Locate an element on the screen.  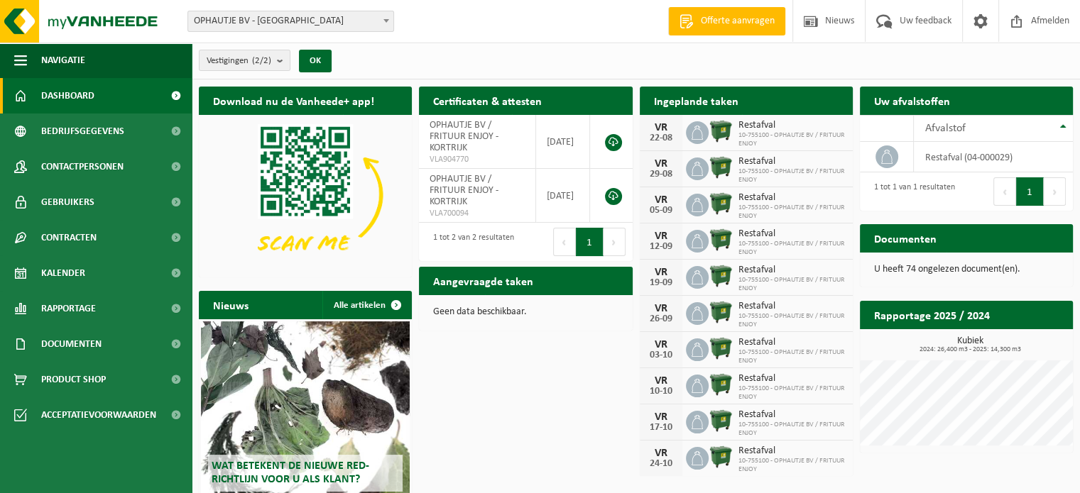
div: 24-10 is located at coordinates (661, 464).